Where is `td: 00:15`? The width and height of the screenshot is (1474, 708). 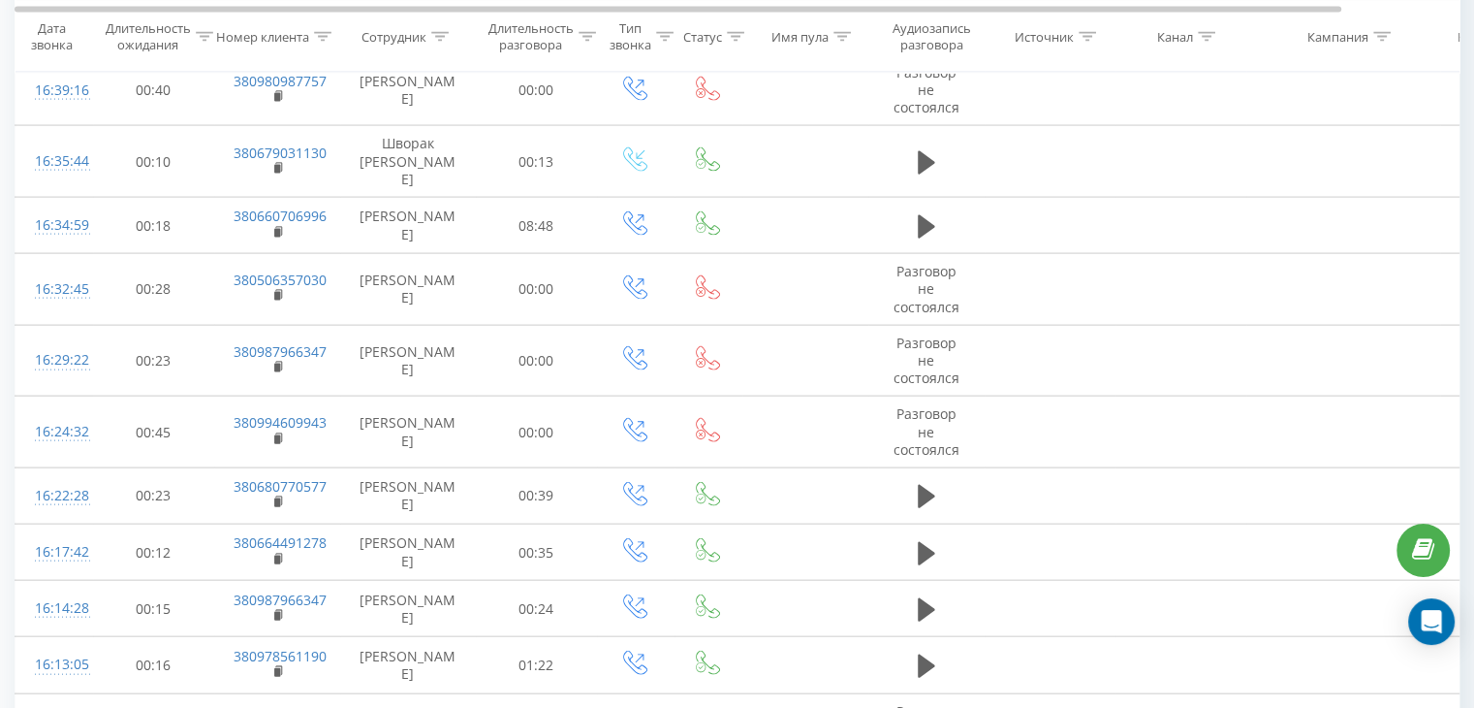 td: 00:15 is located at coordinates (153, 609).